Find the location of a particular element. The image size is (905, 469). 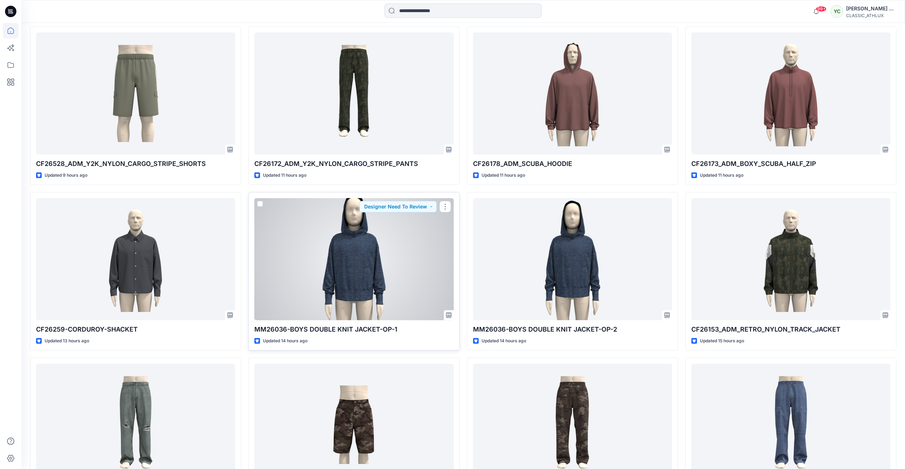

a: CF26259-CORDUROY-SHACKET is located at coordinates (136, 259).